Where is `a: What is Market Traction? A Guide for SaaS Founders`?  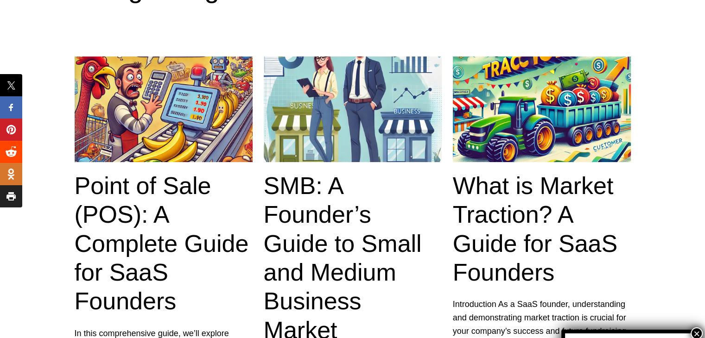 a: What is Market Traction? A Guide for SaaS Founders is located at coordinates (542, 229).